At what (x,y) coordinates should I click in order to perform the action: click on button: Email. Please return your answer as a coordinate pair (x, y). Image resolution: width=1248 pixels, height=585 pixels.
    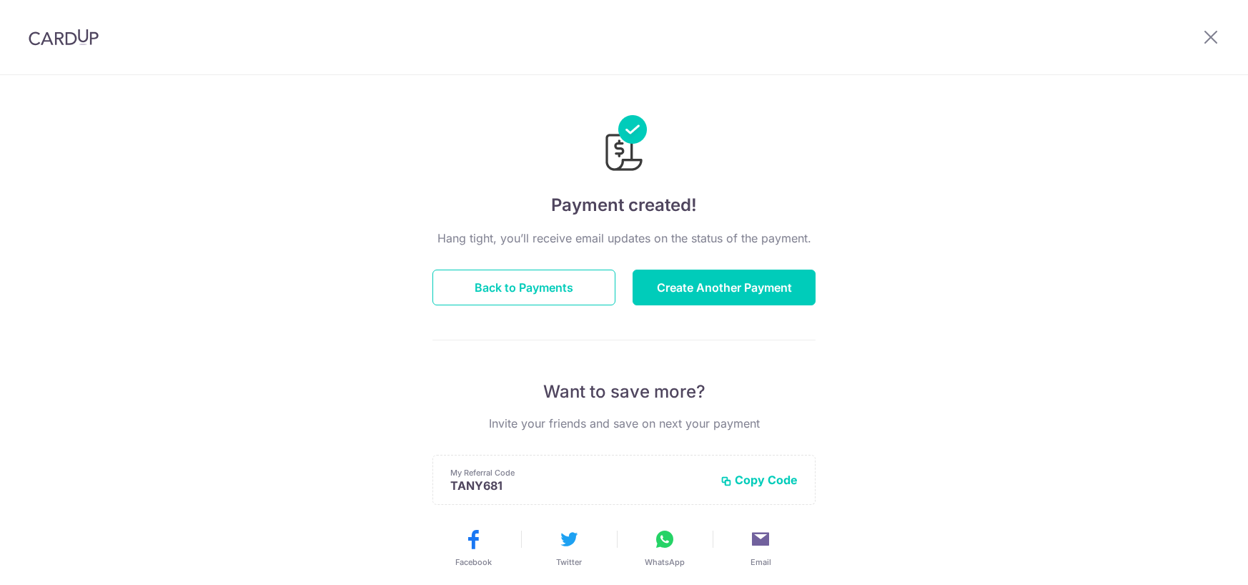
    Looking at the image, I should click on (761, 548).